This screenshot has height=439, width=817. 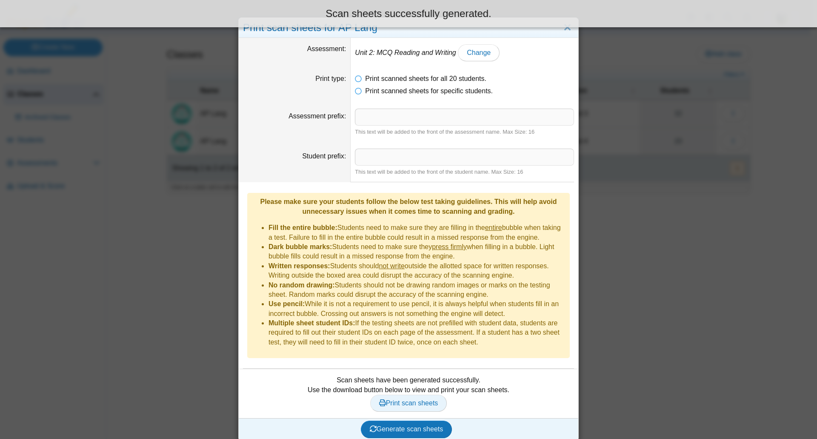 What do you see at coordinates (287, 304) in the screenshot?
I see `b: Use pencil:` at bounding box center [287, 304].